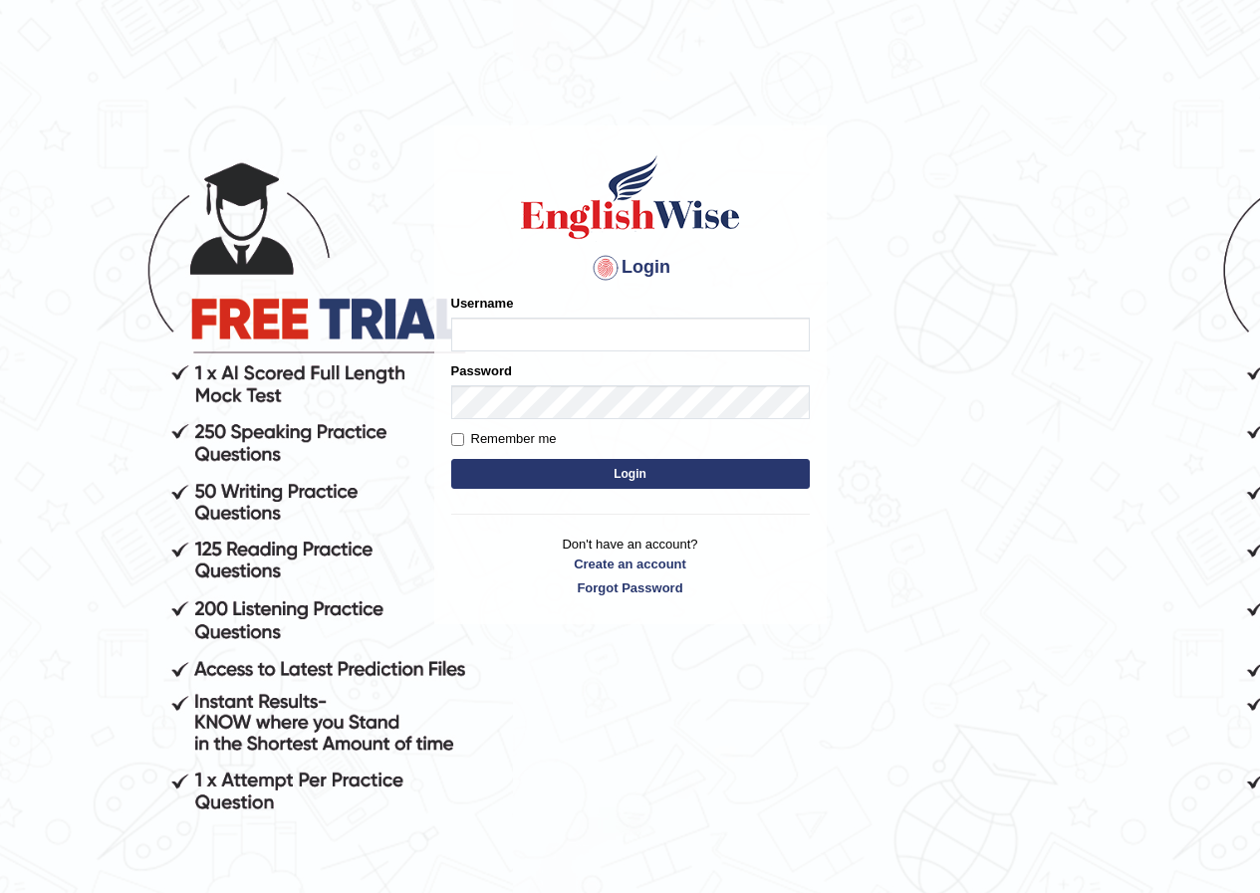 The width and height of the screenshot is (1260, 893). Describe the element at coordinates (457, 439) in the screenshot. I see `input: Remember me` at that location.